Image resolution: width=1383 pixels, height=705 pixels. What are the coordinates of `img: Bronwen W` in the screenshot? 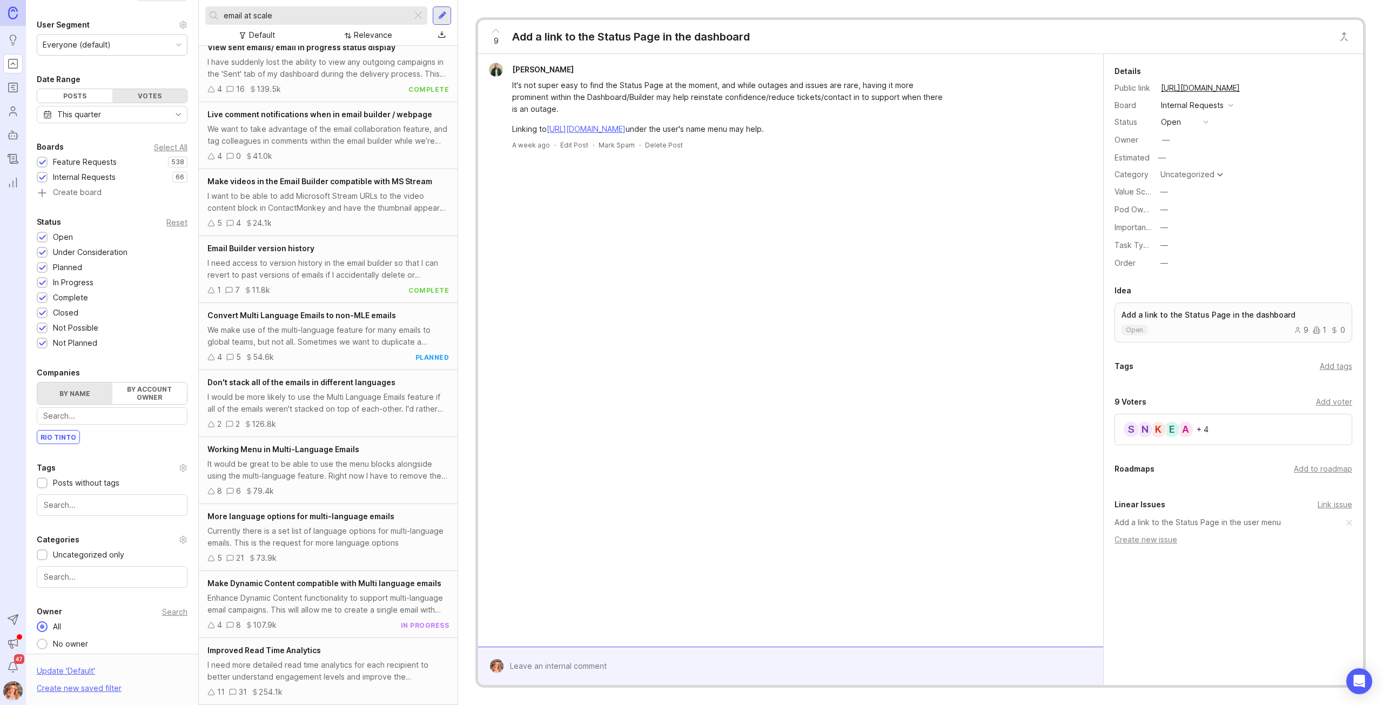 It's located at (496, 666).